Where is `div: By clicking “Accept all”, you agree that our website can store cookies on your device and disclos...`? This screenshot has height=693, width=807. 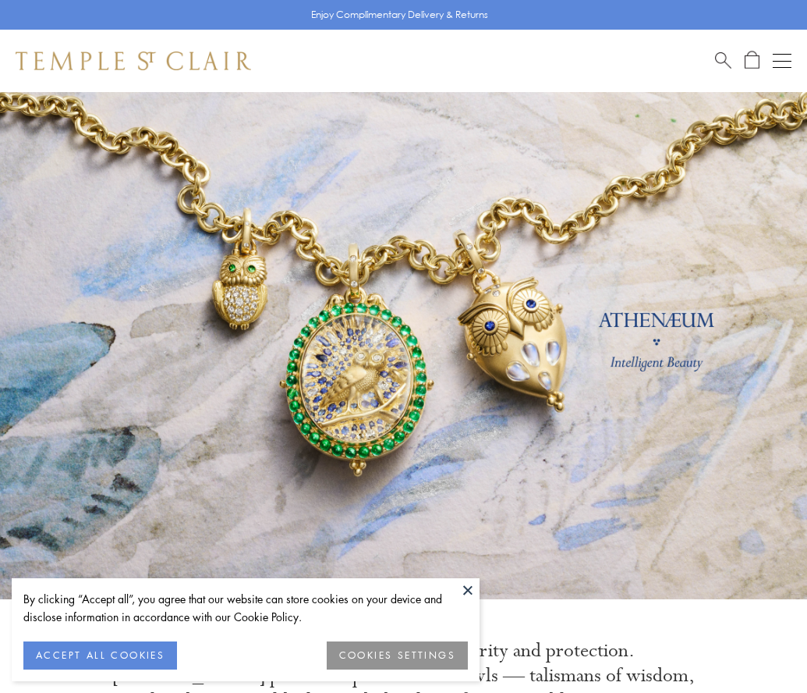 div: By clicking “Accept all”, you agree that our website can store cookies on your device and disclos... is located at coordinates (246, 608).